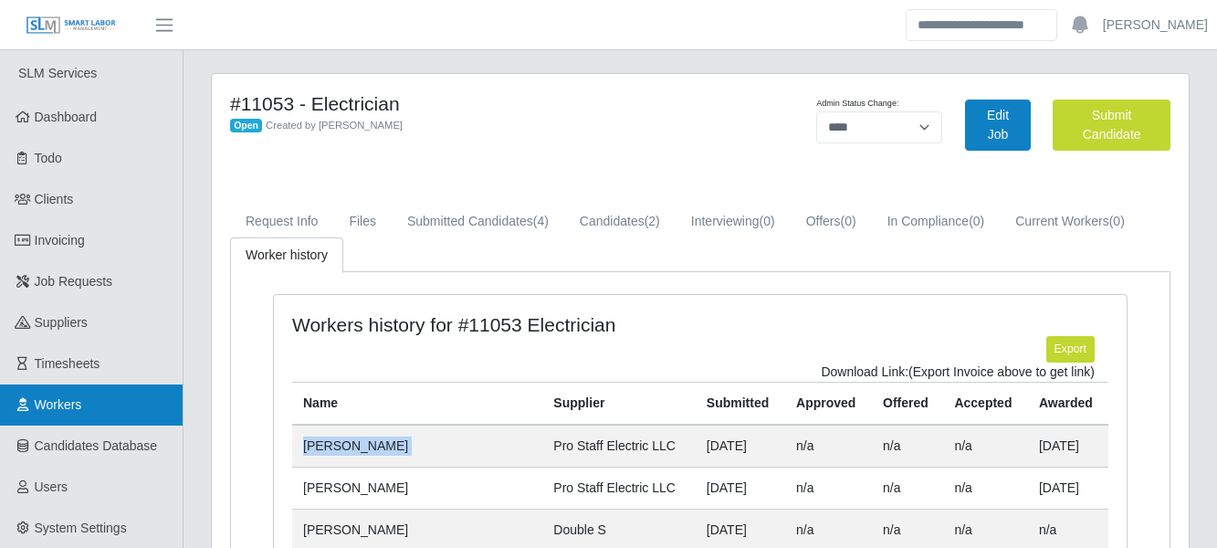 This screenshot has height=548, width=1217. What do you see at coordinates (1068, 403) in the screenshot?
I see `th: Awarded` at bounding box center [1068, 403].